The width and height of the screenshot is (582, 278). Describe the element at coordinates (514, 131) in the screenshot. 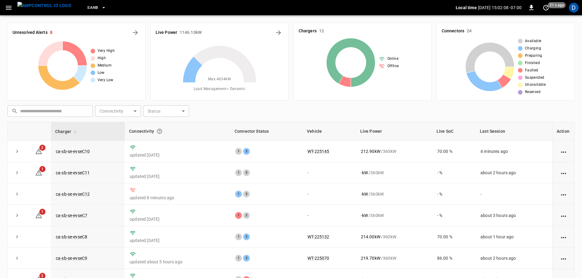

I see `th: Last Session` at that location.